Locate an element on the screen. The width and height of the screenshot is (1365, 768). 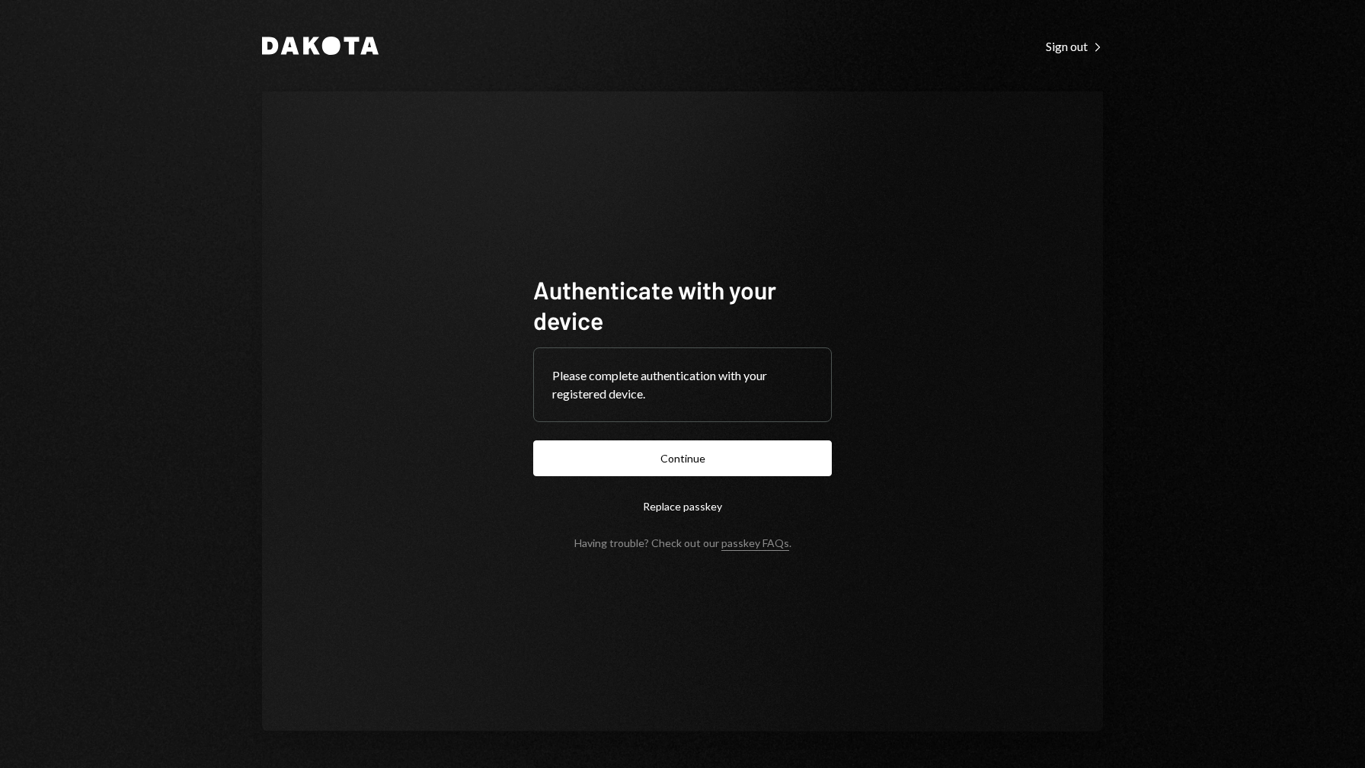
button: Replace passkey is located at coordinates (683, 506).